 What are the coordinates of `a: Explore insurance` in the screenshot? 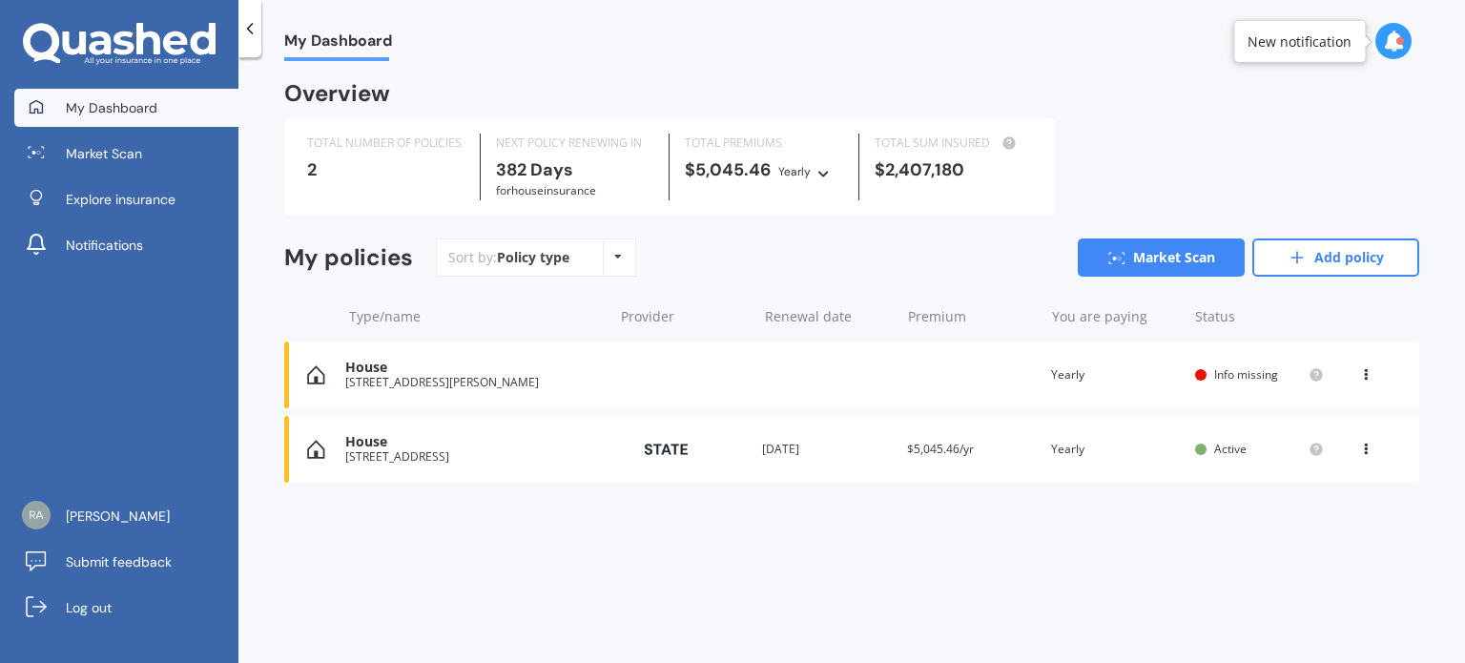 It's located at (126, 199).